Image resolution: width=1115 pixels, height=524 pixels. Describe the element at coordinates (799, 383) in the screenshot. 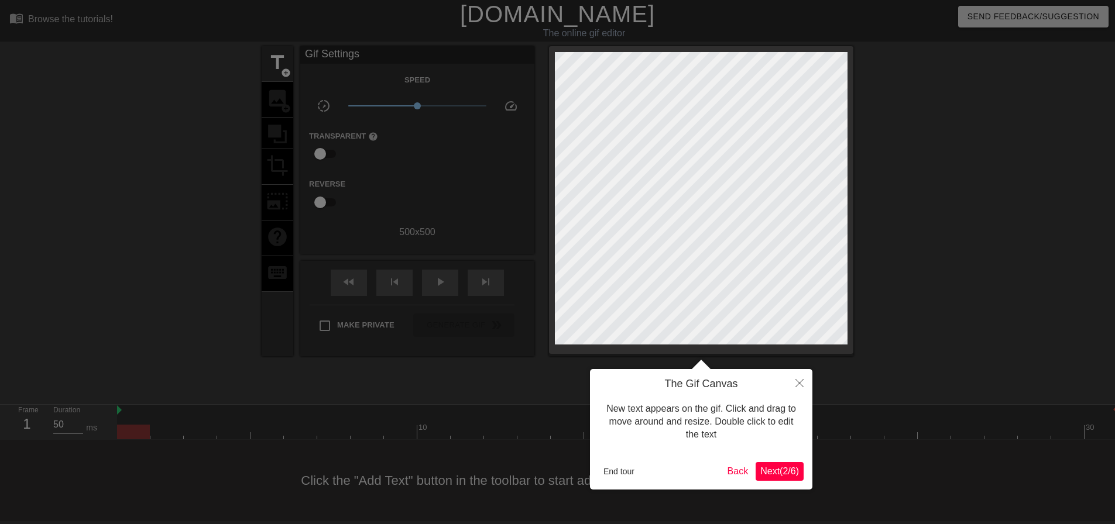

I see `button: Close` at that location.